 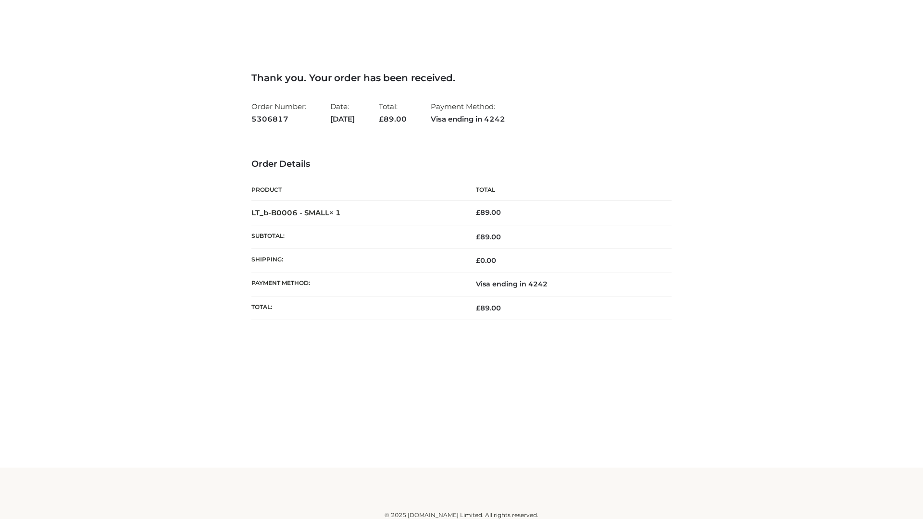 What do you see at coordinates (393, 113) in the screenshot?
I see `li: Total:` at bounding box center [393, 113].